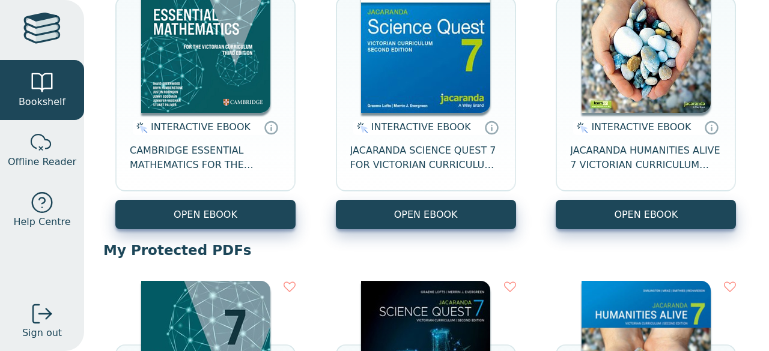  I want to click on span: CAMBRIDGE ESSENTIAL MATHEMATICS FOR THE VICTORIAN CURRICULUM YEAR 7 EBOOK 3E, so click(205, 158).